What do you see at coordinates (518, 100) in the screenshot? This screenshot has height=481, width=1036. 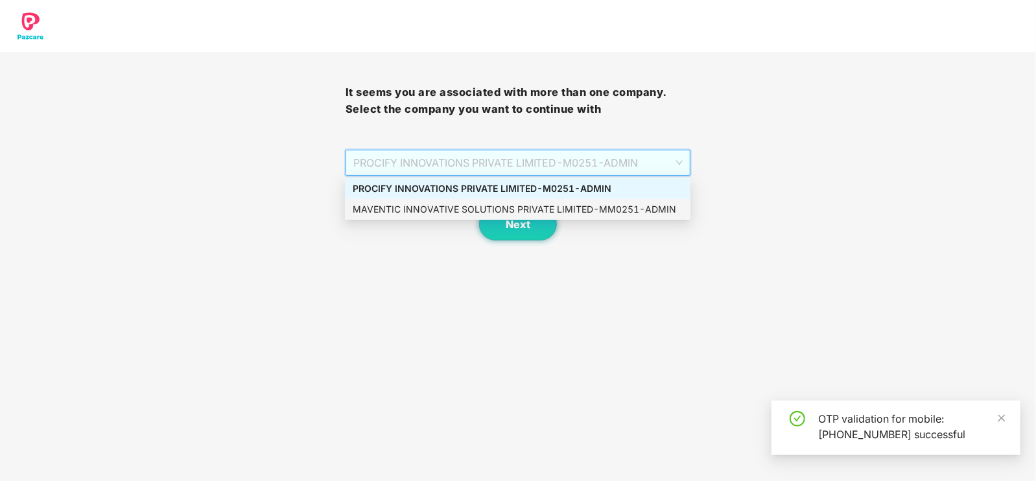 I see `h3: It seems you are associated with more than one company. Select the company you want to continue with` at bounding box center [518, 100].